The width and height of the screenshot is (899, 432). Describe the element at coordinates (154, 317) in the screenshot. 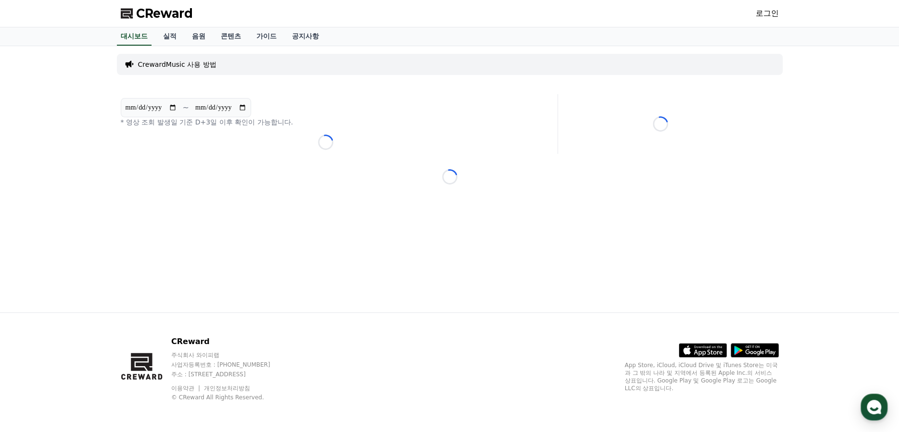

I see `a: 설정` at that location.